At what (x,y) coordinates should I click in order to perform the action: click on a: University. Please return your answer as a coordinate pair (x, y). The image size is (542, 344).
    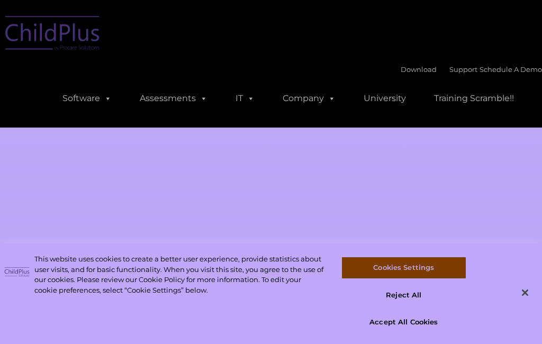
    Looking at the image, I should click on (385, 98).